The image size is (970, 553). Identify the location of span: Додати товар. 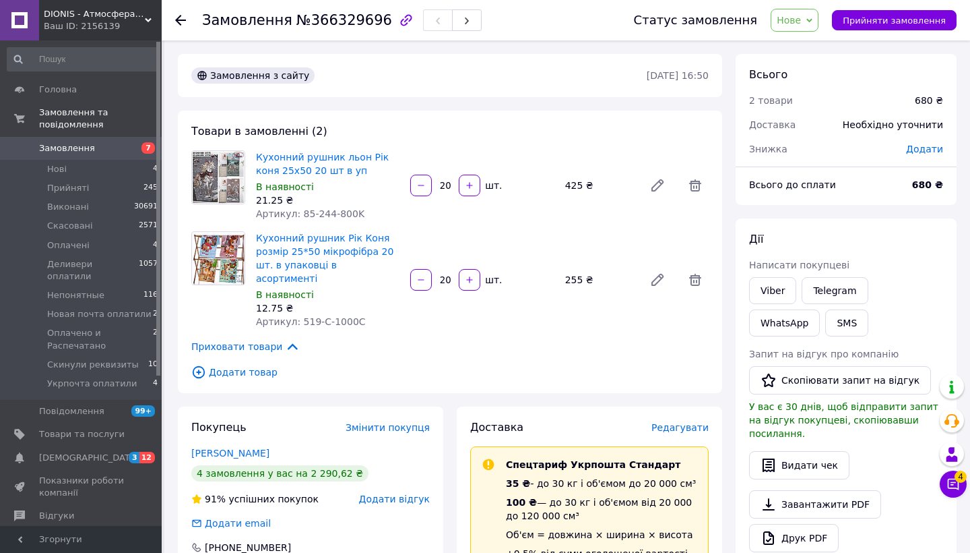
(450, 372).